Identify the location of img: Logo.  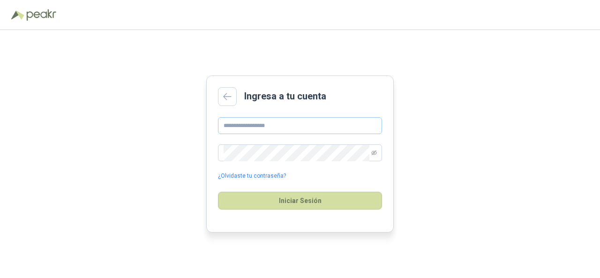
(18, 15).